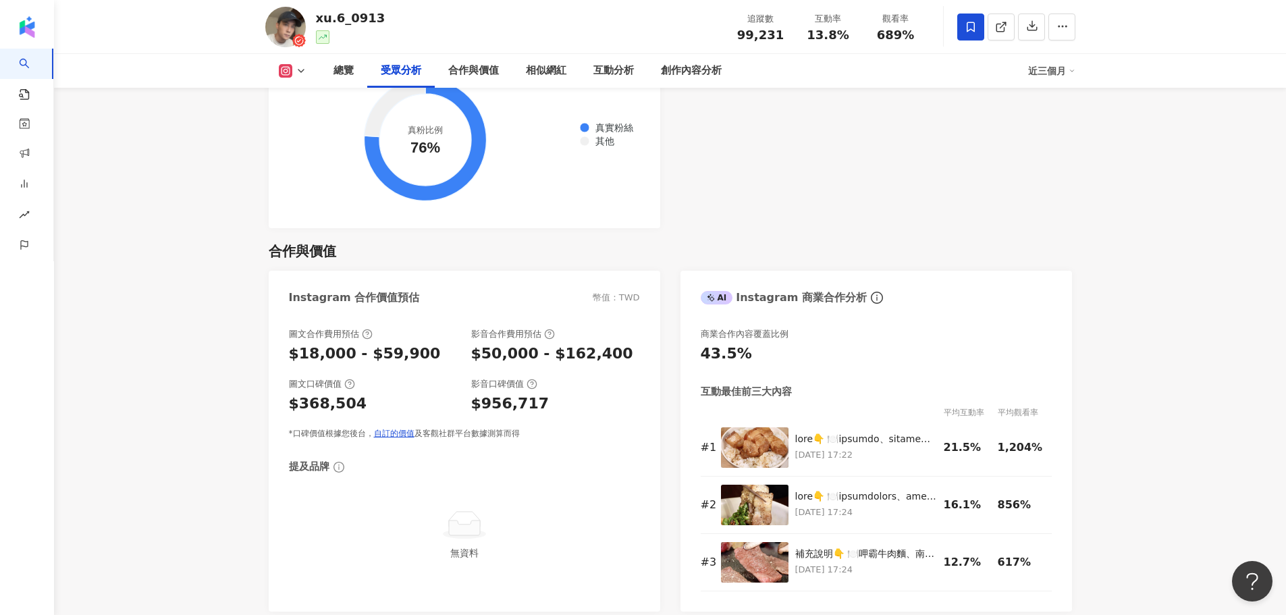 The width and height of the screenshot is (1286, 615). Describe the element at coordinates (614, 71) in the screenshot. I see `div: 互動分析` at that location.